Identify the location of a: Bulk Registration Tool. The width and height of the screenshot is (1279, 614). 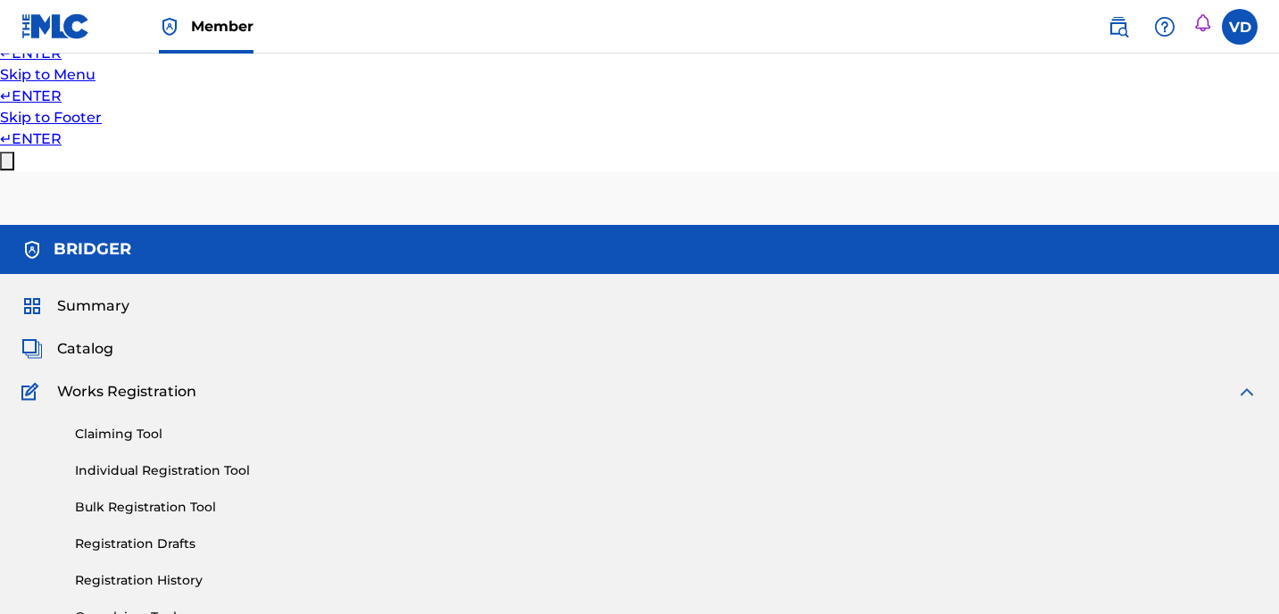
(666, 507).